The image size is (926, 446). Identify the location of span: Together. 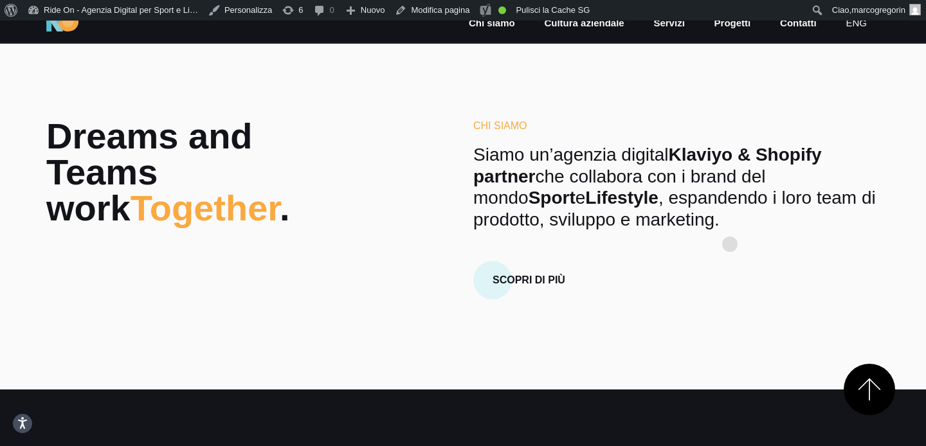
(205, 208).